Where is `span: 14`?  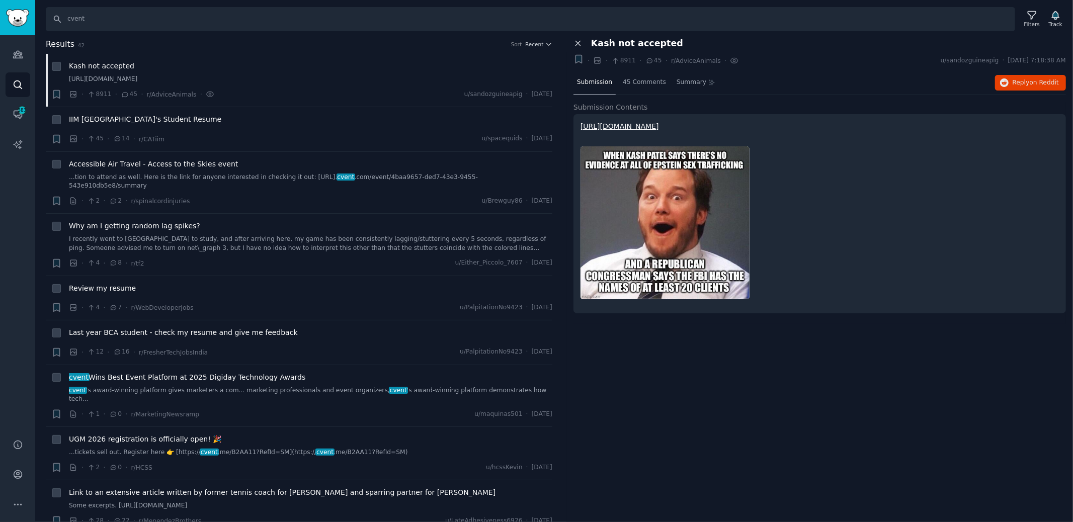
span: 14 is located at coordinates (121, 139).